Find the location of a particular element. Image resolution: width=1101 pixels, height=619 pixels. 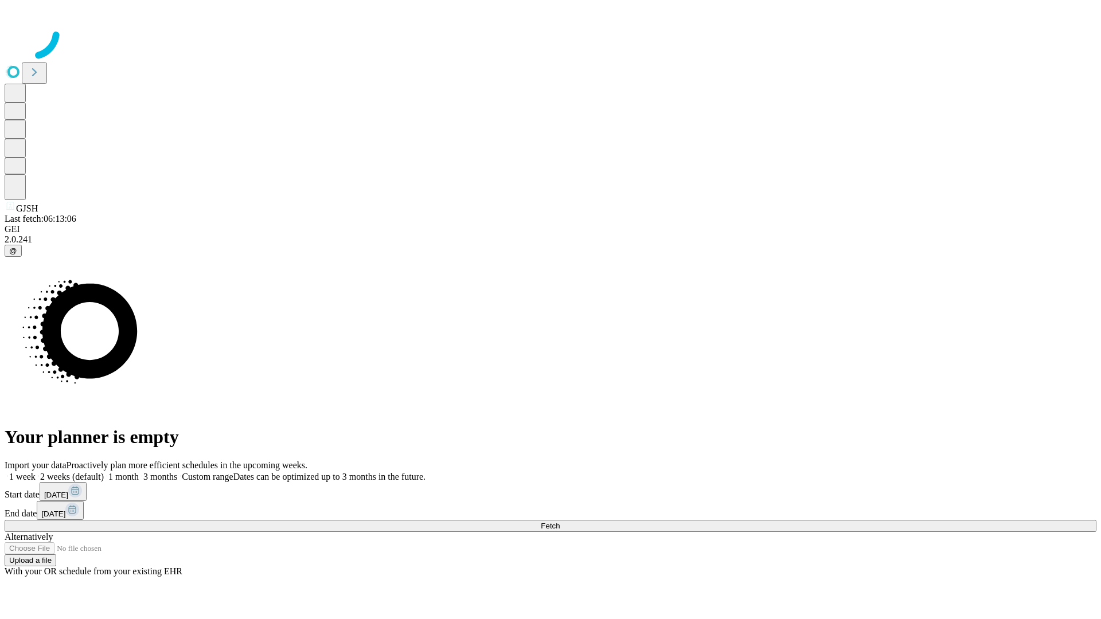

button: Fetch is located at coordinates (550, 526).